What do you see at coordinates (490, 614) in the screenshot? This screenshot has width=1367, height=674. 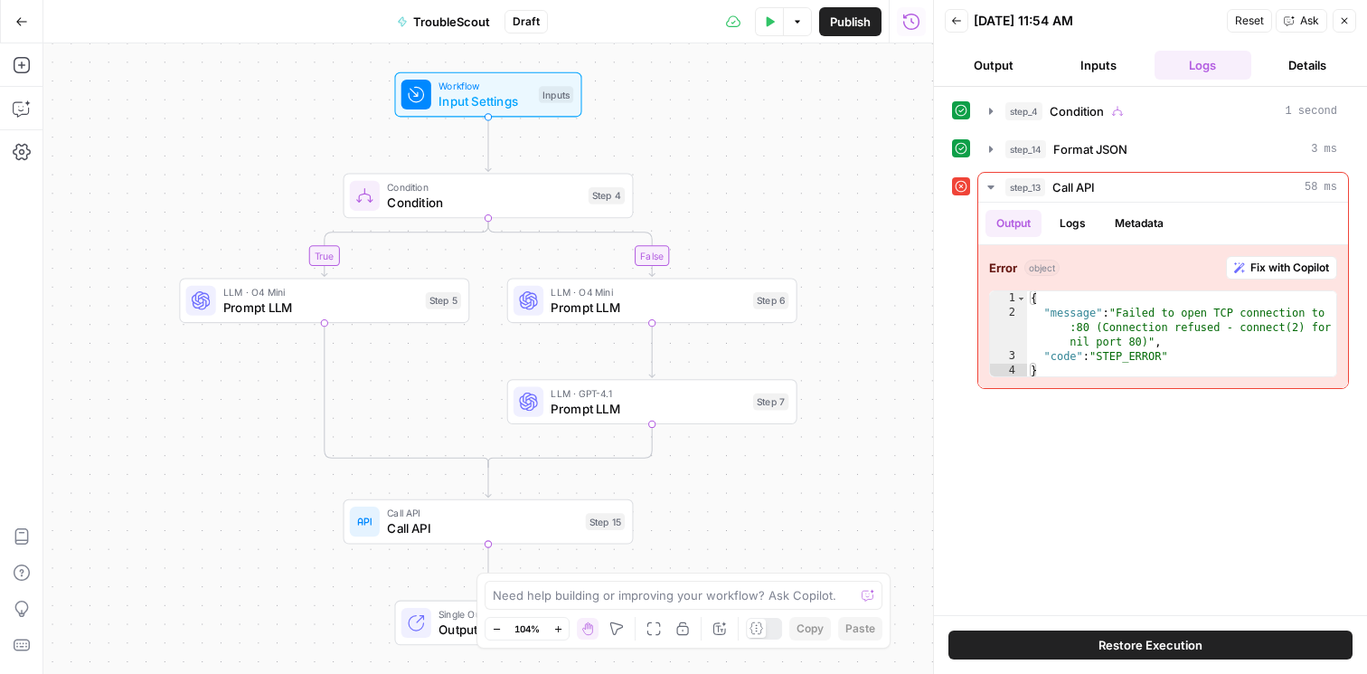 I see `span: Single Output` at bounding box center [490, 614].